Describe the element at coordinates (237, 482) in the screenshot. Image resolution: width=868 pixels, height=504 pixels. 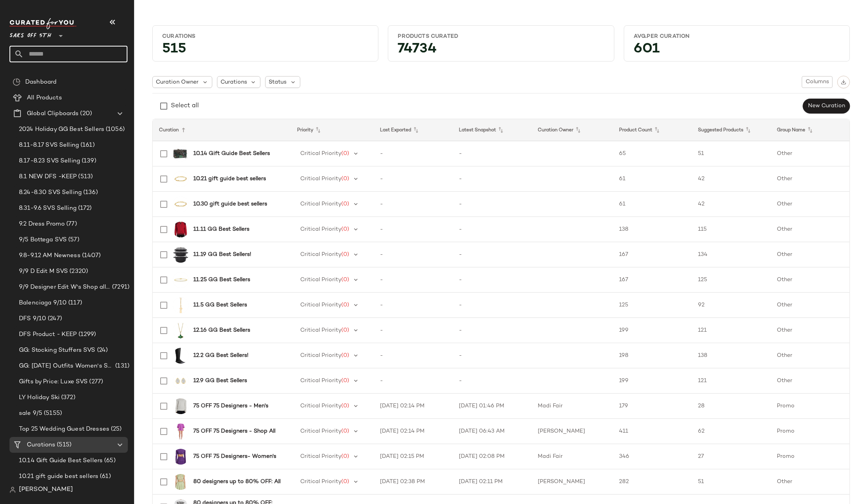
I see `b: 80 designers up to 80% OFF: All` at that location.